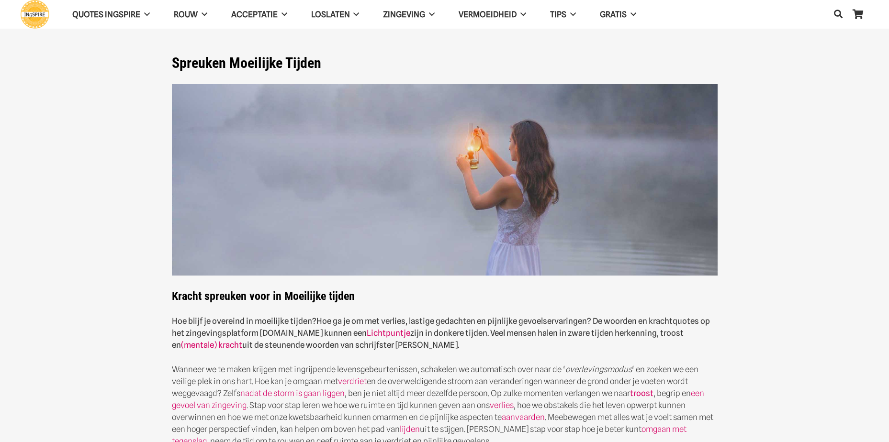  I want to click on a: een gevoel van zingeving, so click(438, 399).